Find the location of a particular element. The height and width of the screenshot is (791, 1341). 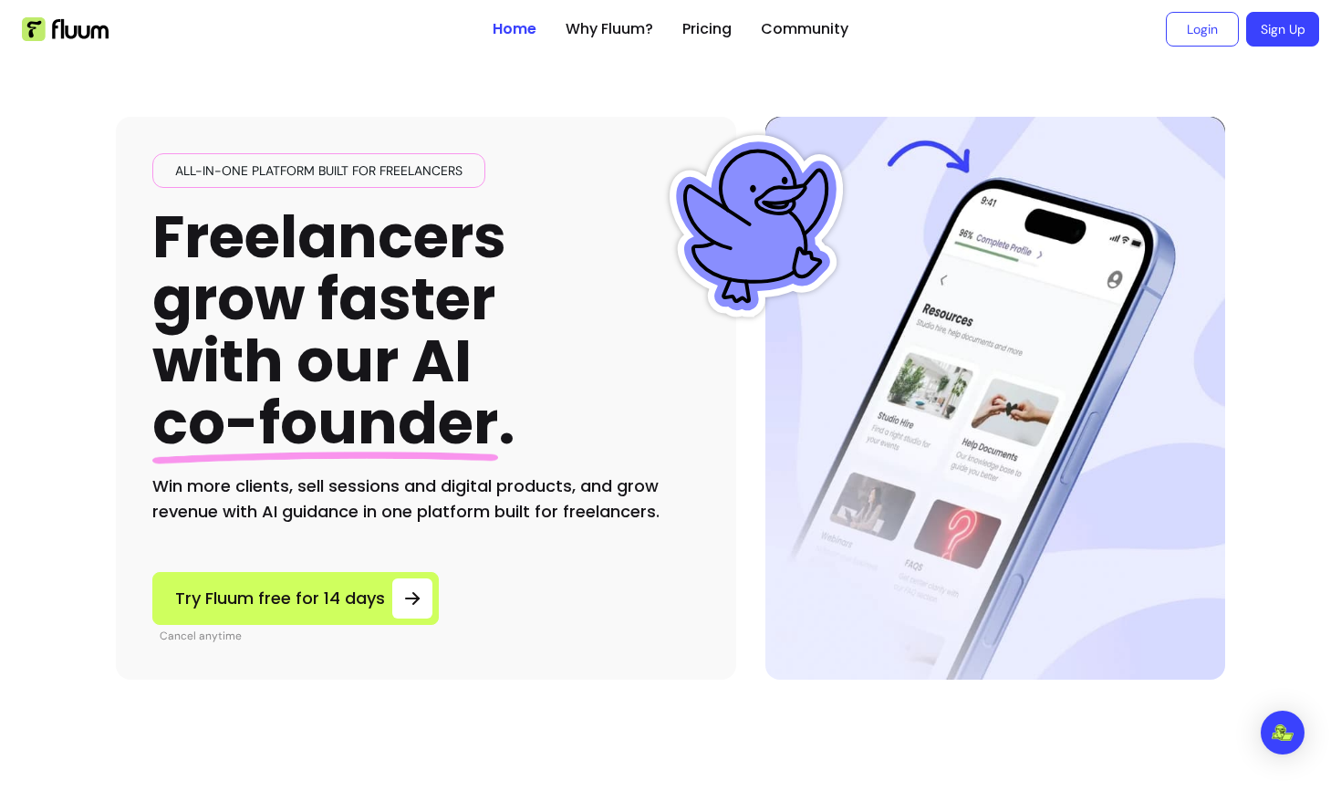

a: Pricing is located at coordinates (707, 29).